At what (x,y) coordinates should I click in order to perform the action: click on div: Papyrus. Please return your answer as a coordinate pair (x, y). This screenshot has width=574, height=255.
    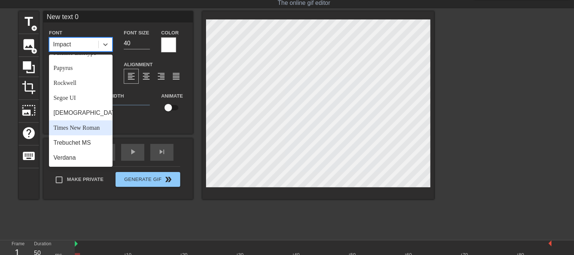
    Looking at the image, I should click on (81, 68).